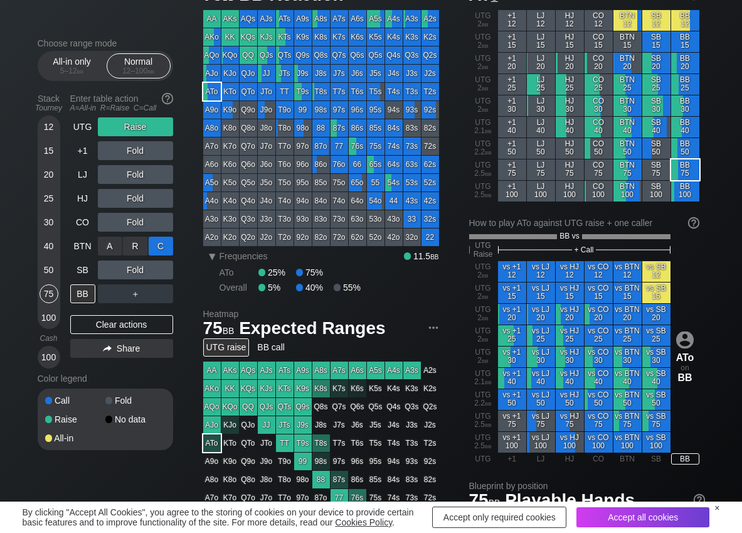 The width and height of the screenshot is (742, 533). I want to click on div: 86o, so click(321, 164).